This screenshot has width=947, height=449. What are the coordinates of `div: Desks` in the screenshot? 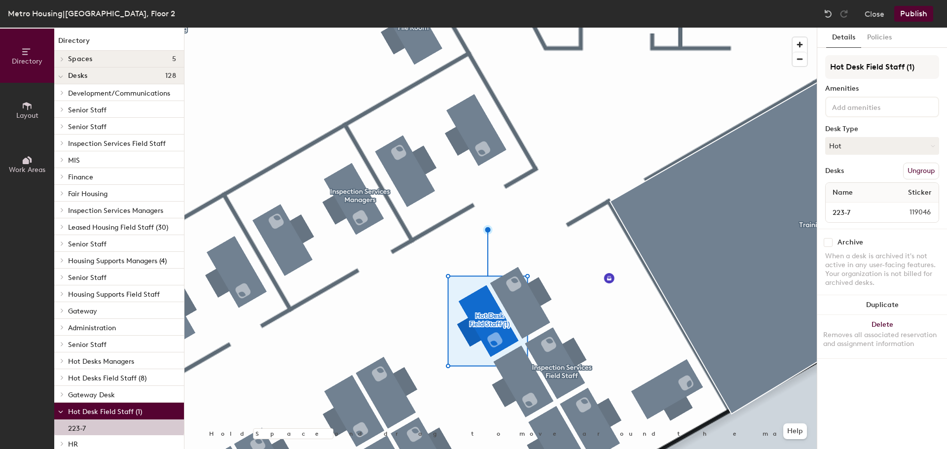 It's located at (835, 171).